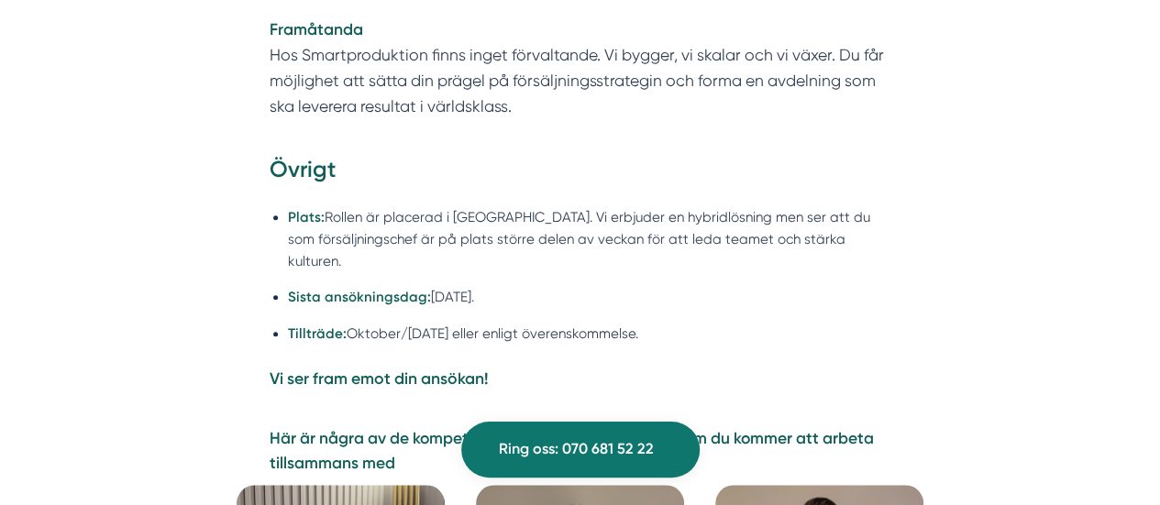 Image resolution: width=1160 pixels, height=505 pixels. I want to click on strong: Framåtanda, so click(316, 28).